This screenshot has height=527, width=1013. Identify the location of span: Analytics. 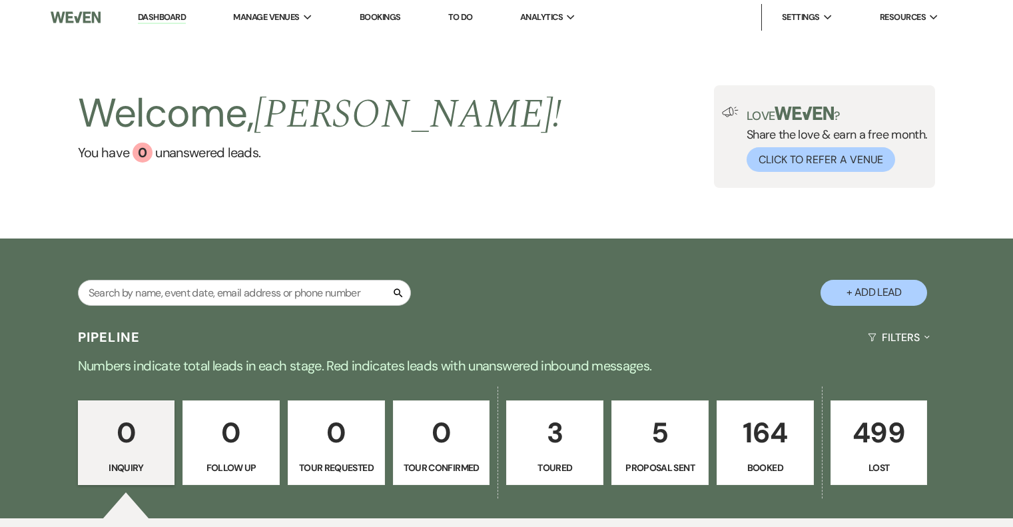
(541, 17).